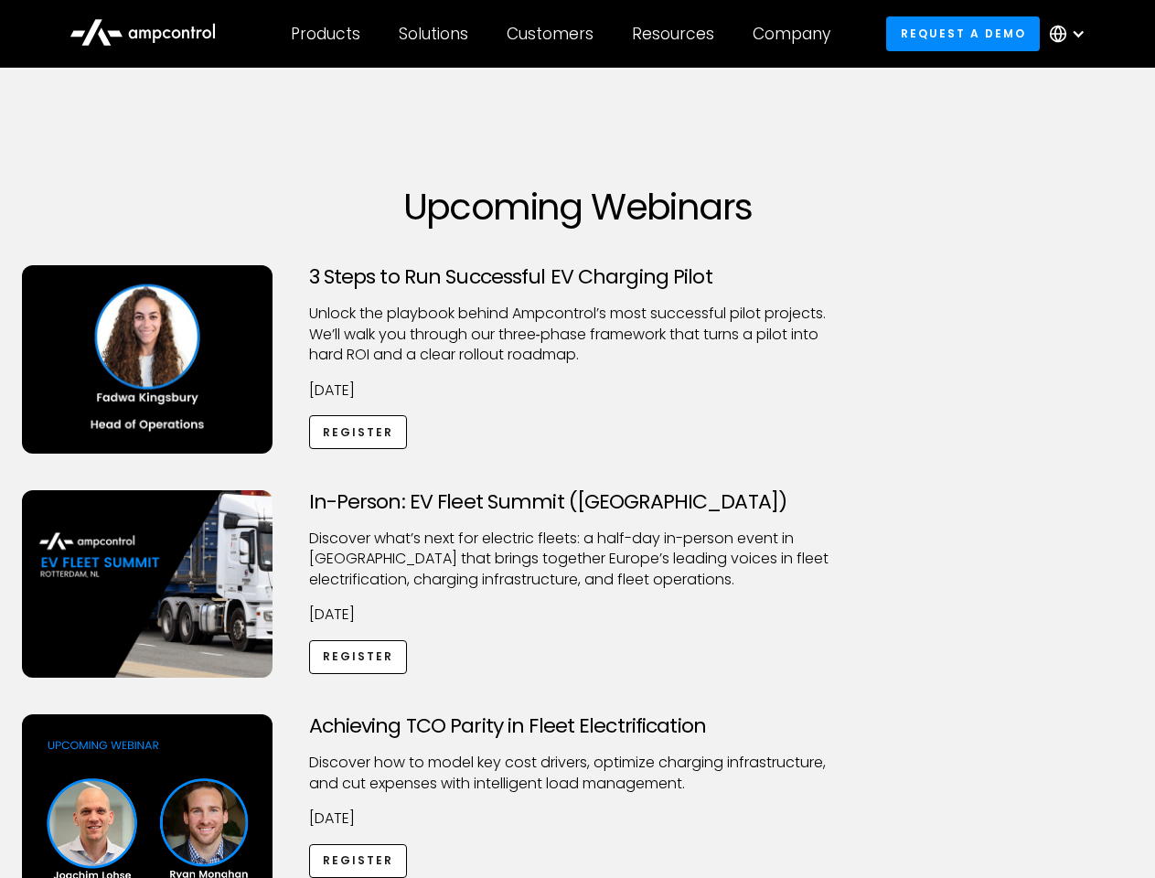  Describe the element at coordinates (673, 34) in the screenshot. I see `div: Resources` at that location.